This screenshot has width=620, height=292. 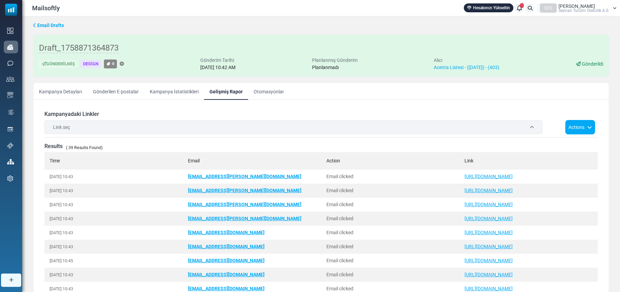 I want to click on span: 1, so click(x=522, y=5).